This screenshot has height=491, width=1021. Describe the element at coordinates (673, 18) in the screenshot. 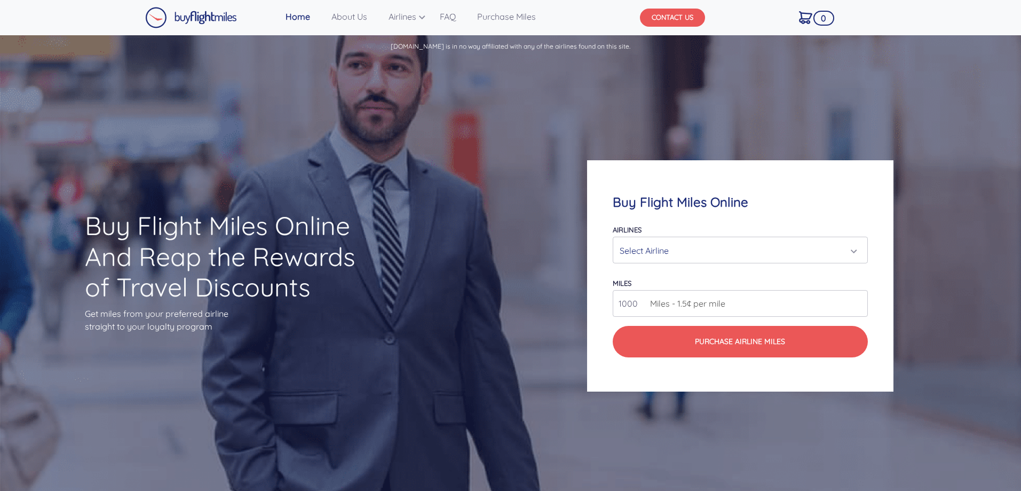

I see `button: CONTACT US` at that location.